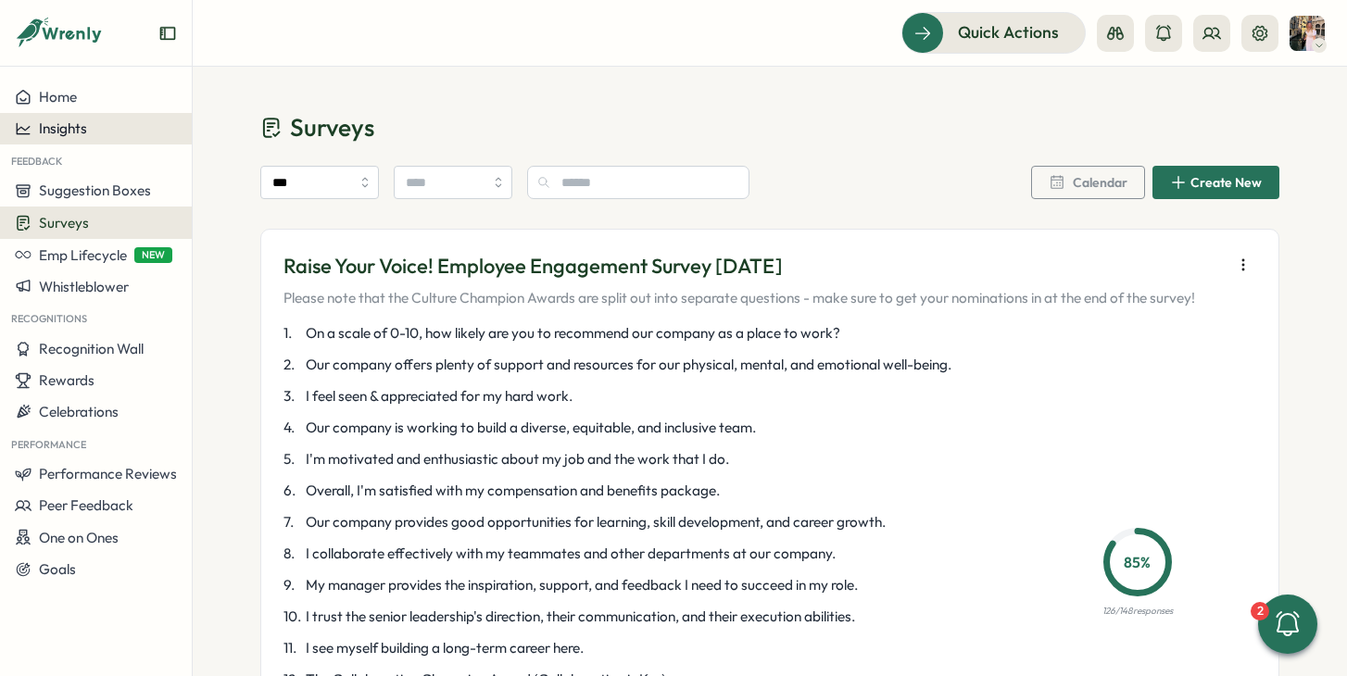 The height and width of the screenshot is (676, 1347). Describe the element at coordinates (293, 554) in the screenshot. I see `span: 8 .` at that location.